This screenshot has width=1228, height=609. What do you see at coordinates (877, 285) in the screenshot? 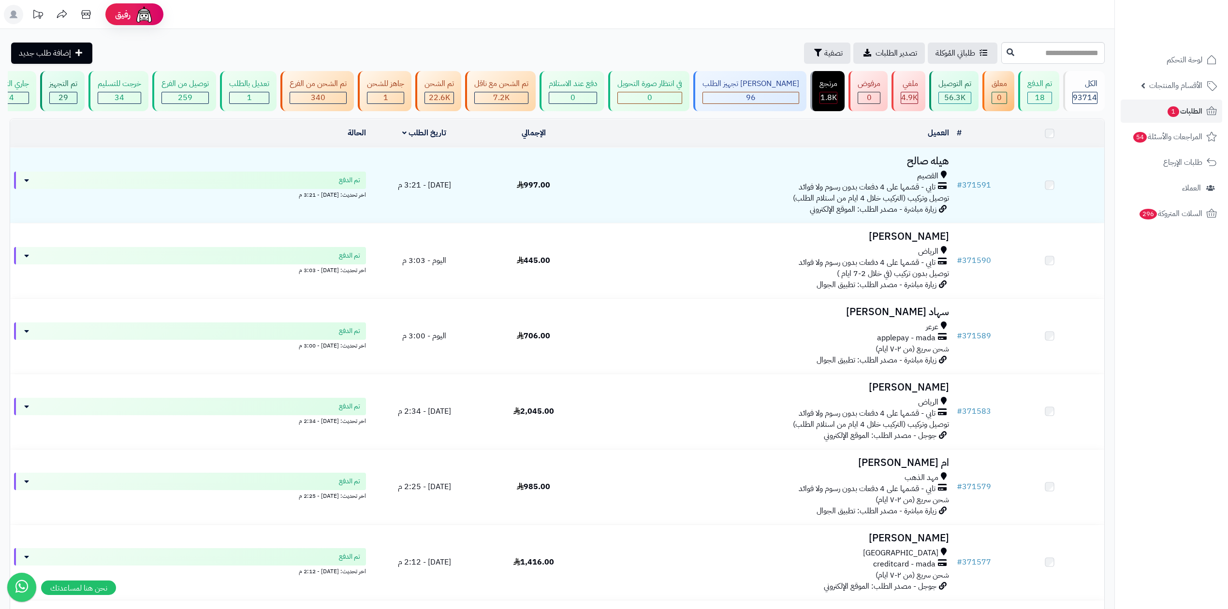
I see `span: زيارة مباشرة - مصدر الطلب: تطبيق الجوال` at bounding box center [877, 285].